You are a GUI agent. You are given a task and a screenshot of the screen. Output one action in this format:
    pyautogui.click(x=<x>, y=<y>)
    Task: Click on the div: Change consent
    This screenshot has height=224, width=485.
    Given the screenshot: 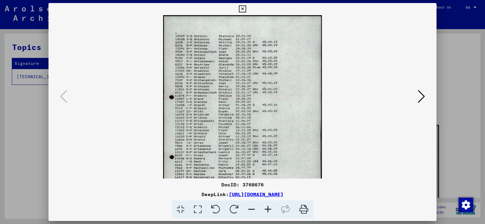 What is the action you would take?
    pyautogui.click(x=465, y=205)
    